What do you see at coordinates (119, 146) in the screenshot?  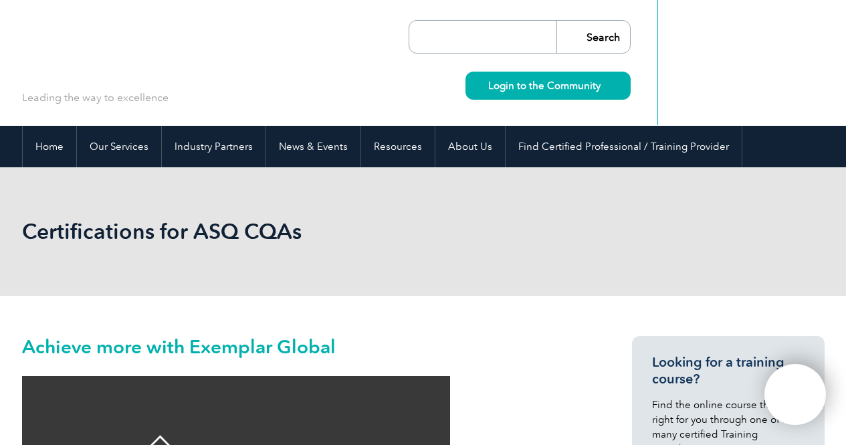 I see `a: Our Services` at bounding box center [119, 146].